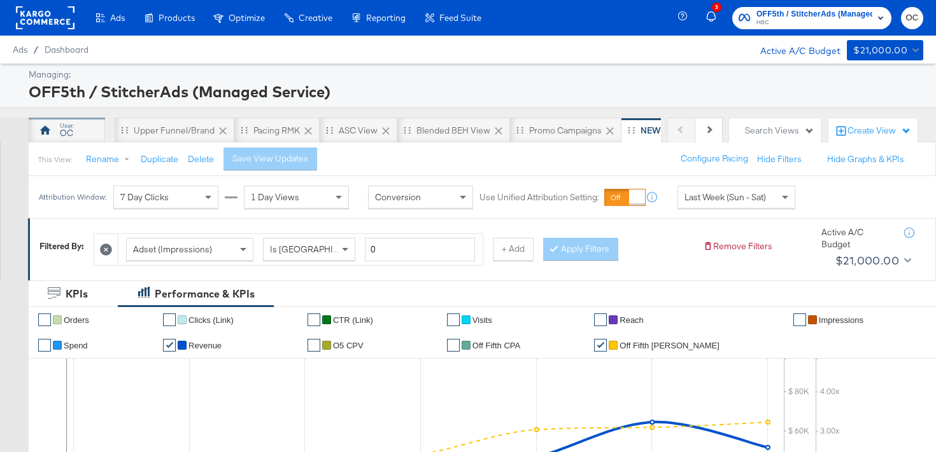 Image resolution: width=936 pixels, height=452 pixels. What do you see at coordinates (358, 130) in the screenshot?
I see `div: ASC View` at bounding box center [358, 130].